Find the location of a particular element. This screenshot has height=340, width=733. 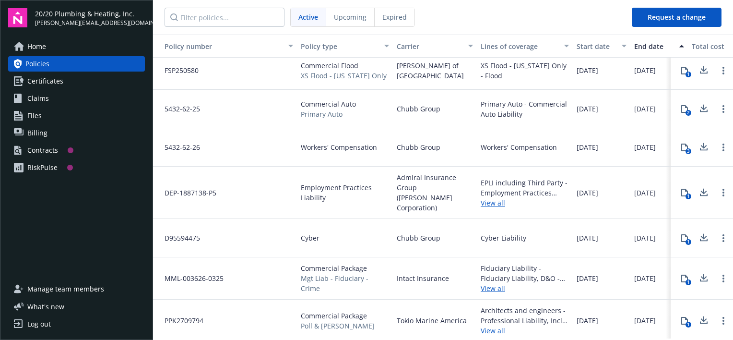

span: Certificates is located at coordinates (45, 81).